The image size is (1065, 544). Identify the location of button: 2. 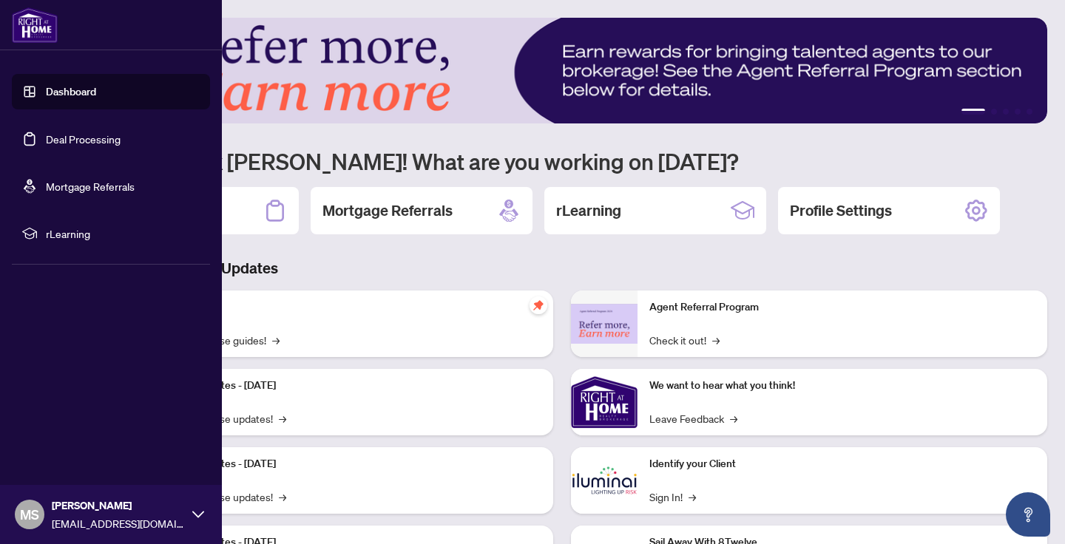
(994, 112).